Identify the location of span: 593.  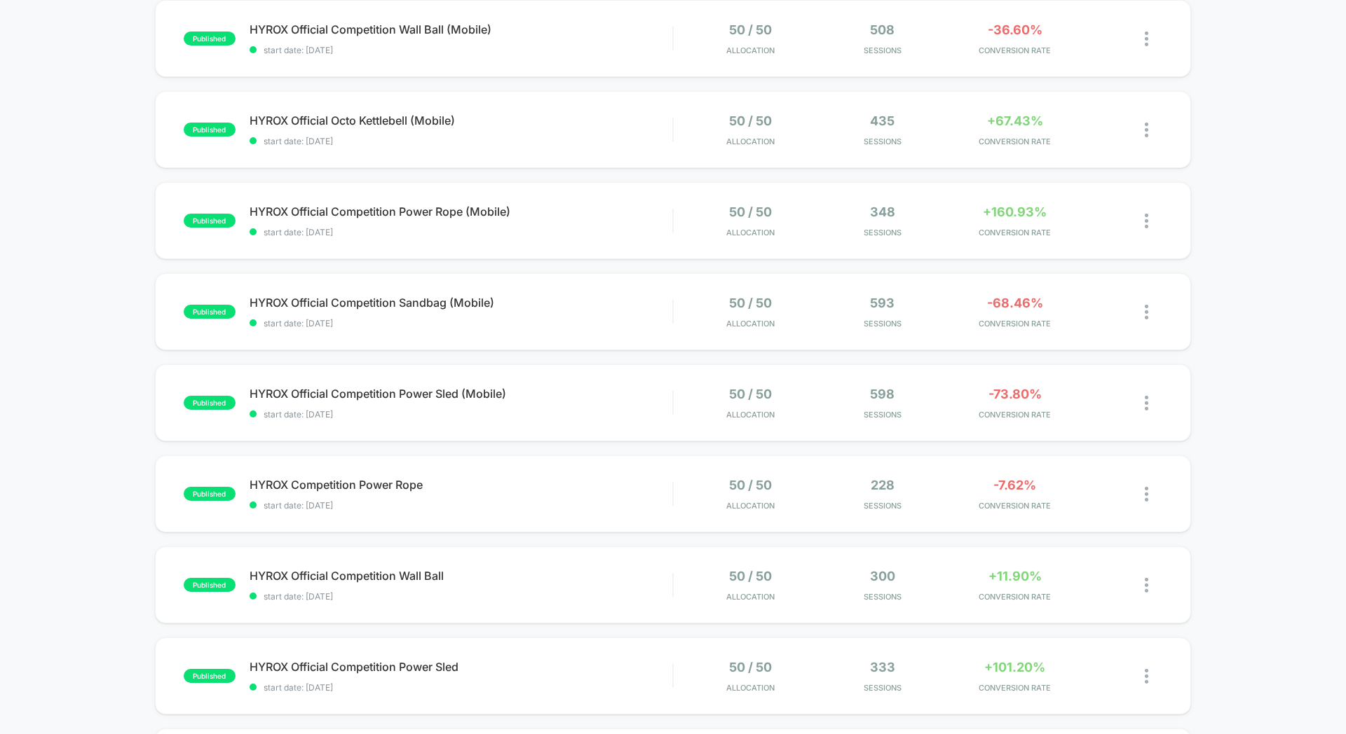
(882, 303).